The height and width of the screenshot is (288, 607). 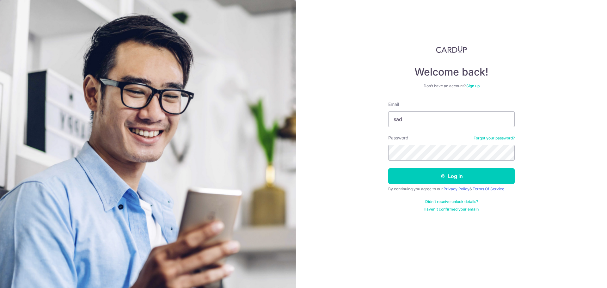 I want to click on h4: Welcome back!, so click(x=451, y=72).